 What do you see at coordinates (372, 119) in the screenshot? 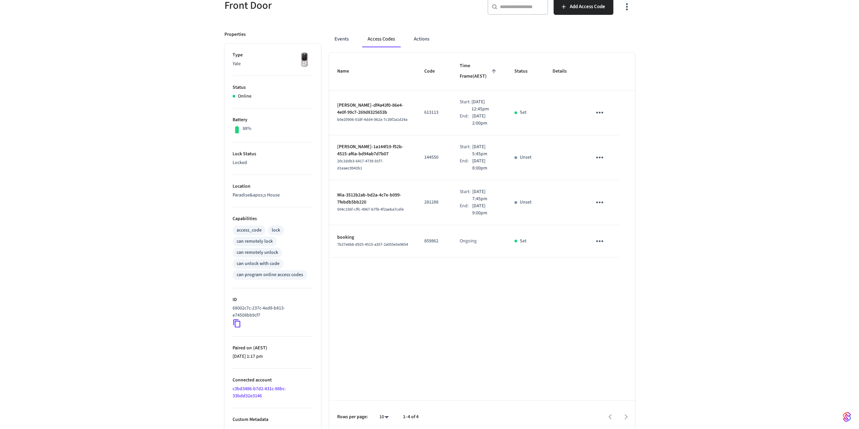
I see `span: b0e20906-018f-4dd4-962a-7c39f2a1d24a` at bounding box center [372, 119].